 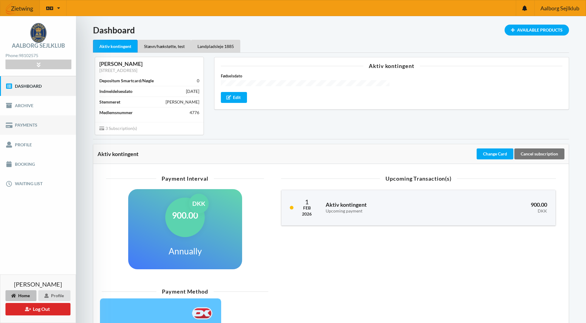 What do you see at coordinates (202, 314) in the screenshot?
I see `img: F+AAQC4Rur0ZFP9BwAAAABJRU5ErkJggg==` at bounding box center [202, 314].